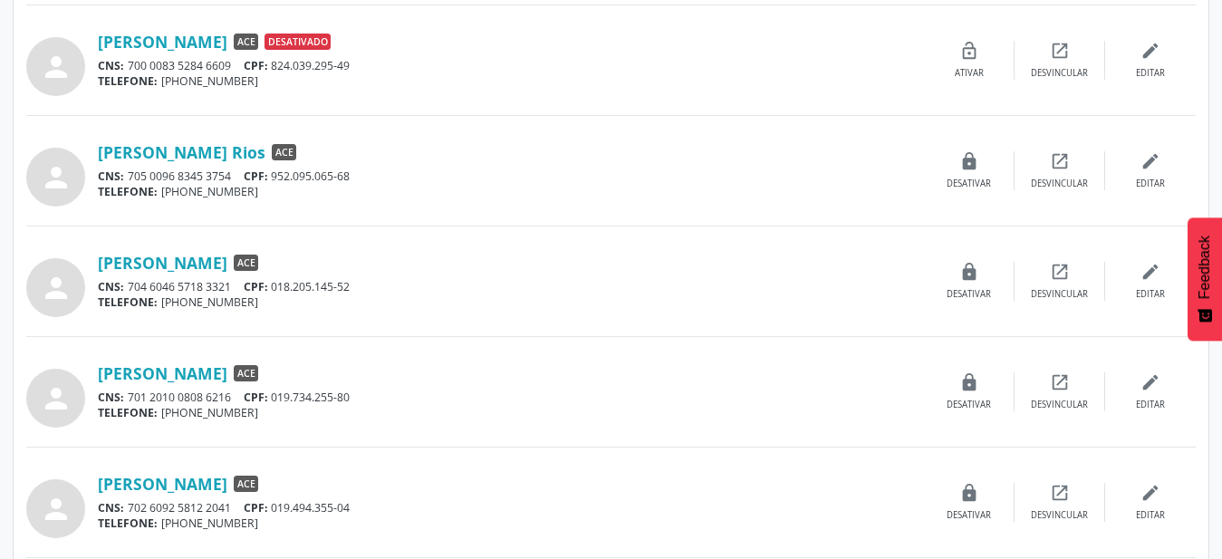 The image size is (1222, 559). I want to click on button: Feedback - Mostrar pesquisa, so click(1204, 279).